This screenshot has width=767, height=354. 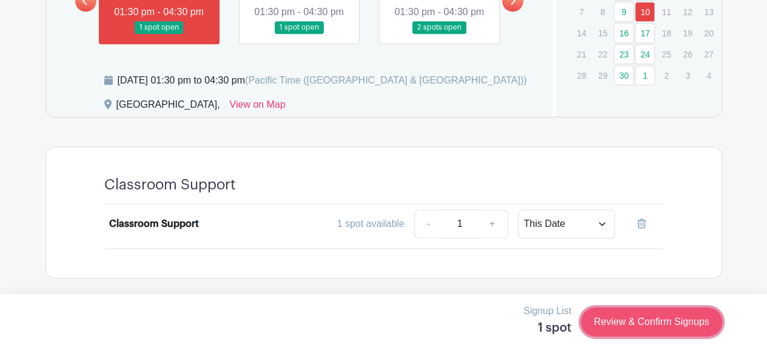 I want to click on p: 15, so click(x=602, y=33).